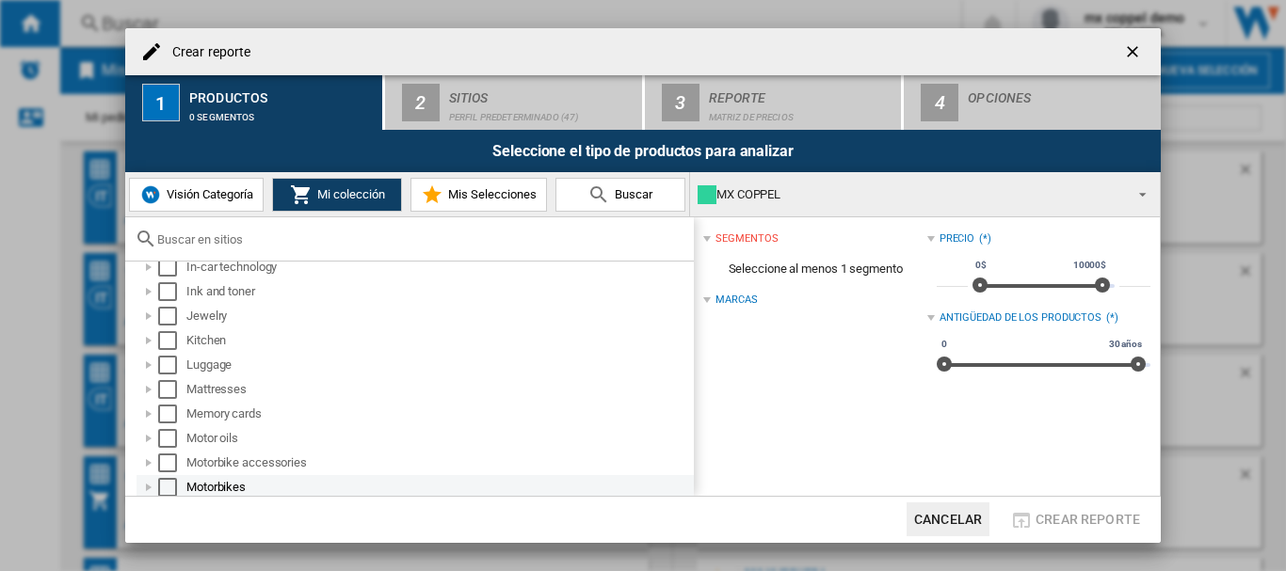 The image size is (1286, 571). Describe the element at coordinates (439, 341) in the screenshot. I see `div: Kitchen` at that location.